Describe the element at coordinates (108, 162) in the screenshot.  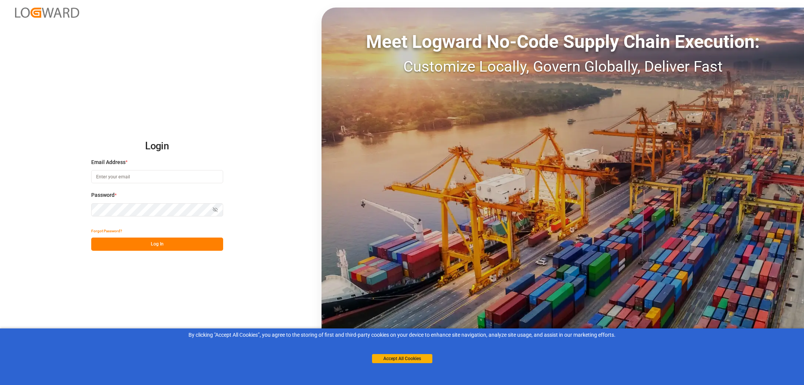
I see `span: Email Address` at that location.